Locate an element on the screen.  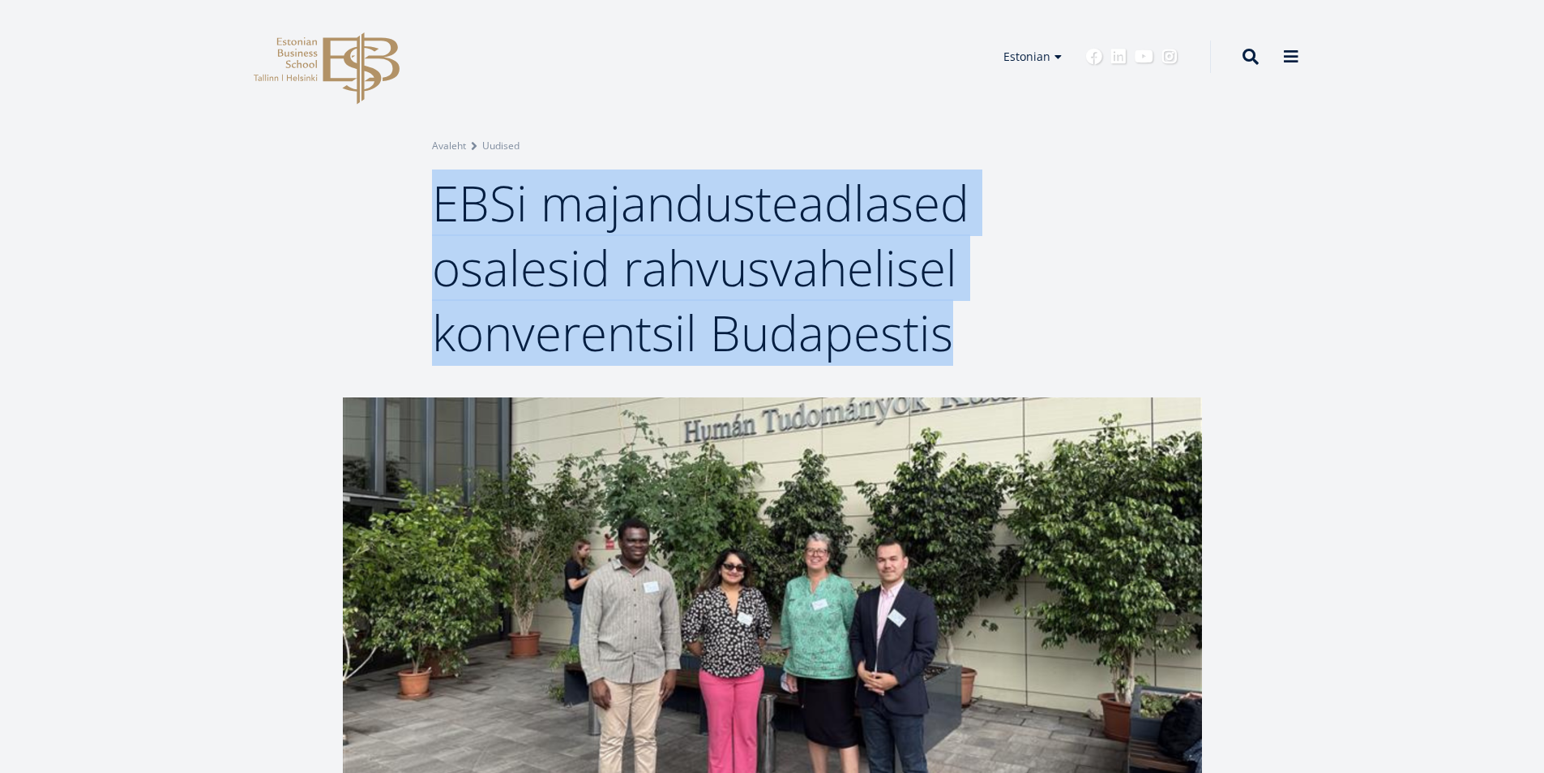
a: Youtube is located at coordinates (1144, 57).